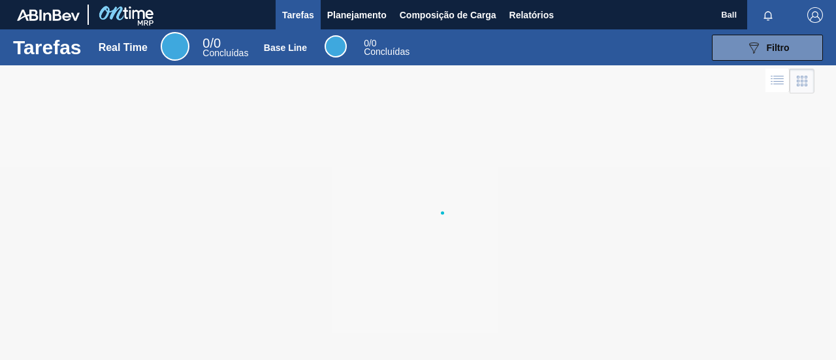 Image resolution: width=836 pixels, height=360 pixels. What do you see at coordinates (532, 15) in the screenshot?
I see `span: Relatórios` at bounding box center [532, 15].